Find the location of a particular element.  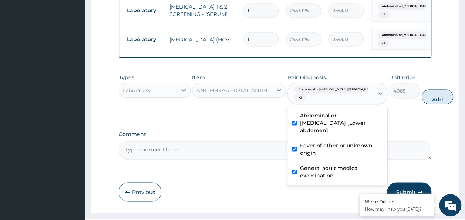

button: Previous is located at coordinates (140, 191).